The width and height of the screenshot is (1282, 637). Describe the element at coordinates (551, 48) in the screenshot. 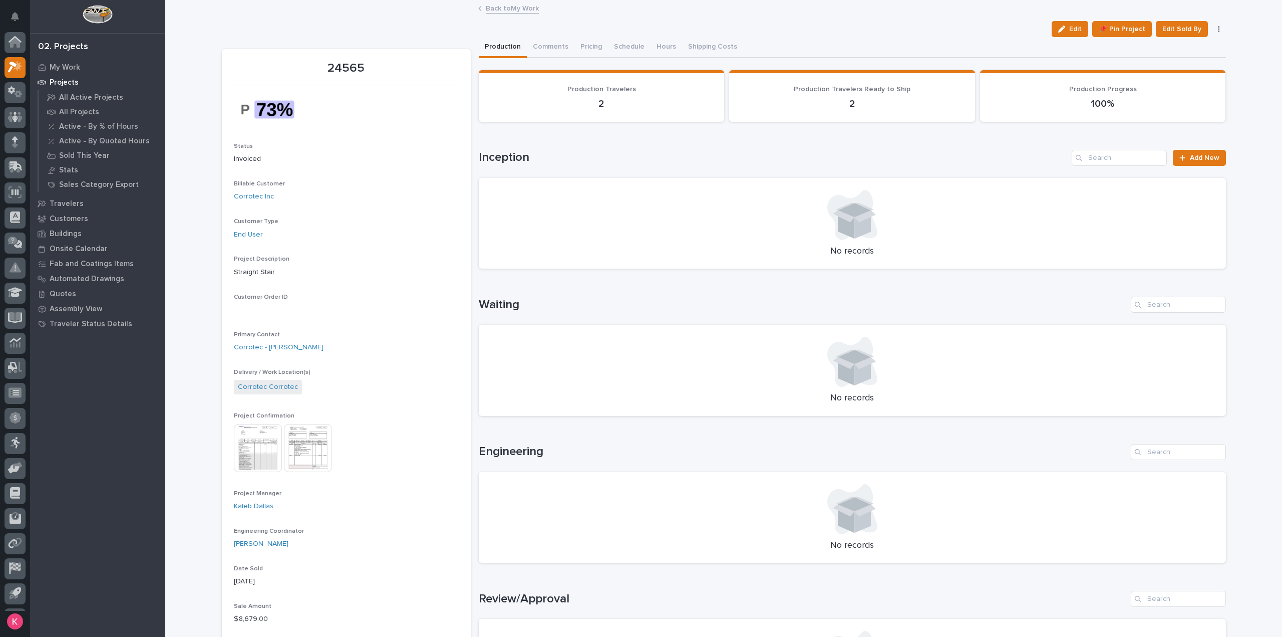

I see `button: Comments` at that location.